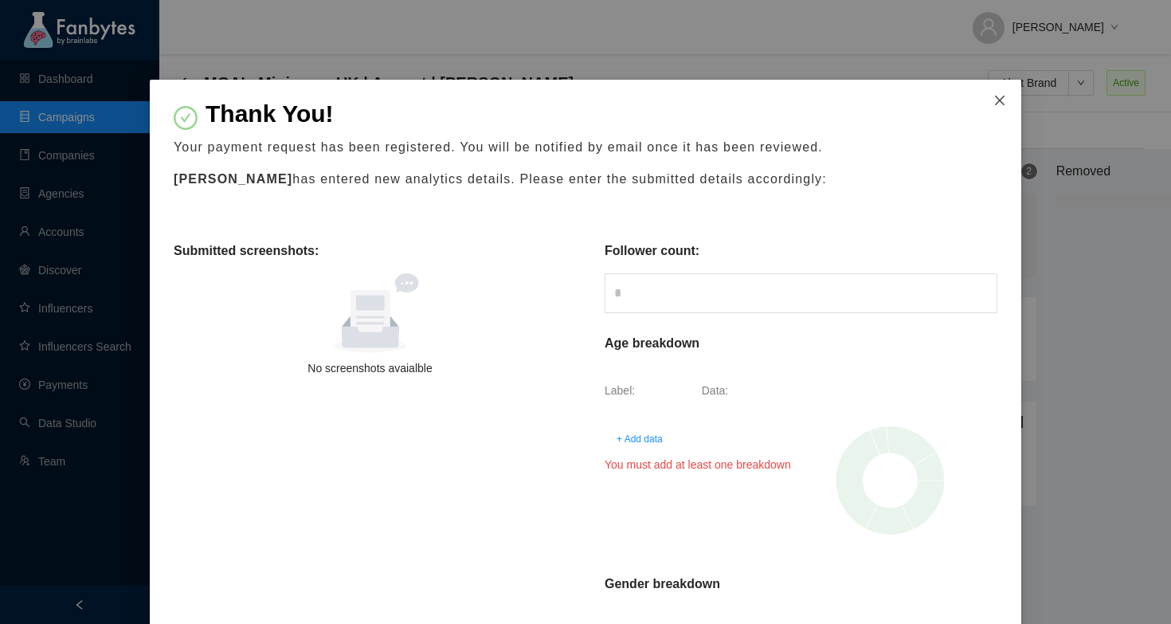 The width and height of the screenshot is (1171, 624). Describe the element at coordinates (1000, 101) in the screenshot. I see `button: Close` at that location.